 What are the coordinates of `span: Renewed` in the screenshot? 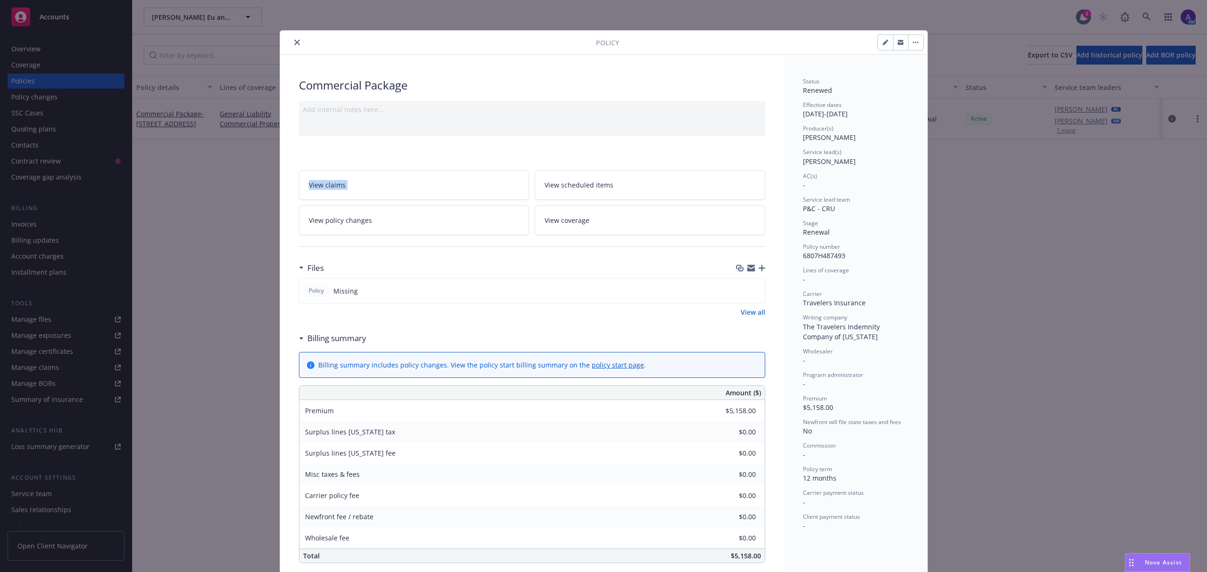 It's located at (817, 90).